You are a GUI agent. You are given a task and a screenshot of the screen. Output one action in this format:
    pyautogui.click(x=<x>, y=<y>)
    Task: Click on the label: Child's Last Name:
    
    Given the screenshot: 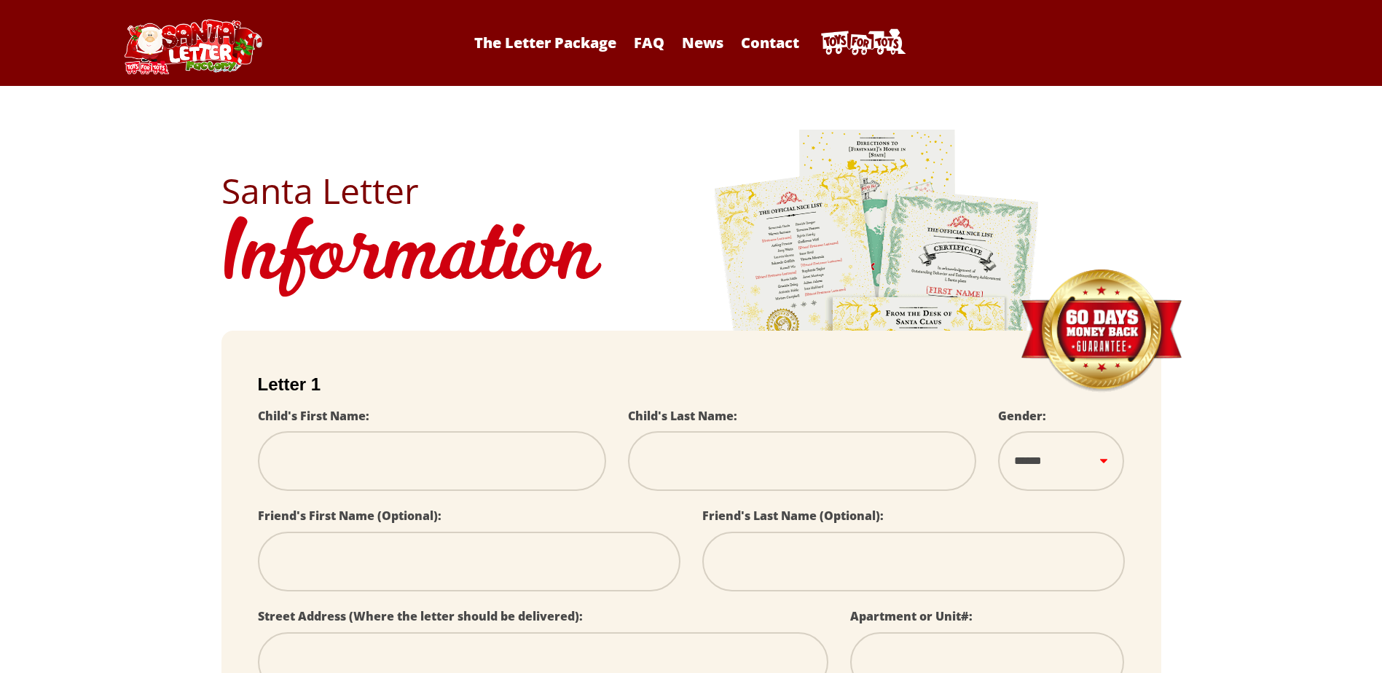 What is the action you would take?
    pyautogui.click(x=683, y=416)
    